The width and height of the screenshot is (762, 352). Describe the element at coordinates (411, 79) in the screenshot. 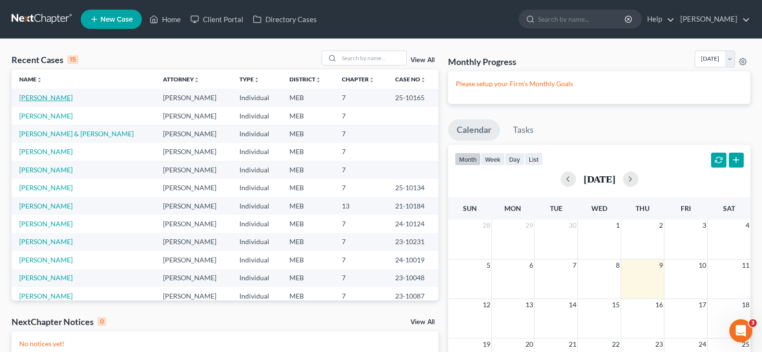

I see `a: Case Nounfold_more` at that location.